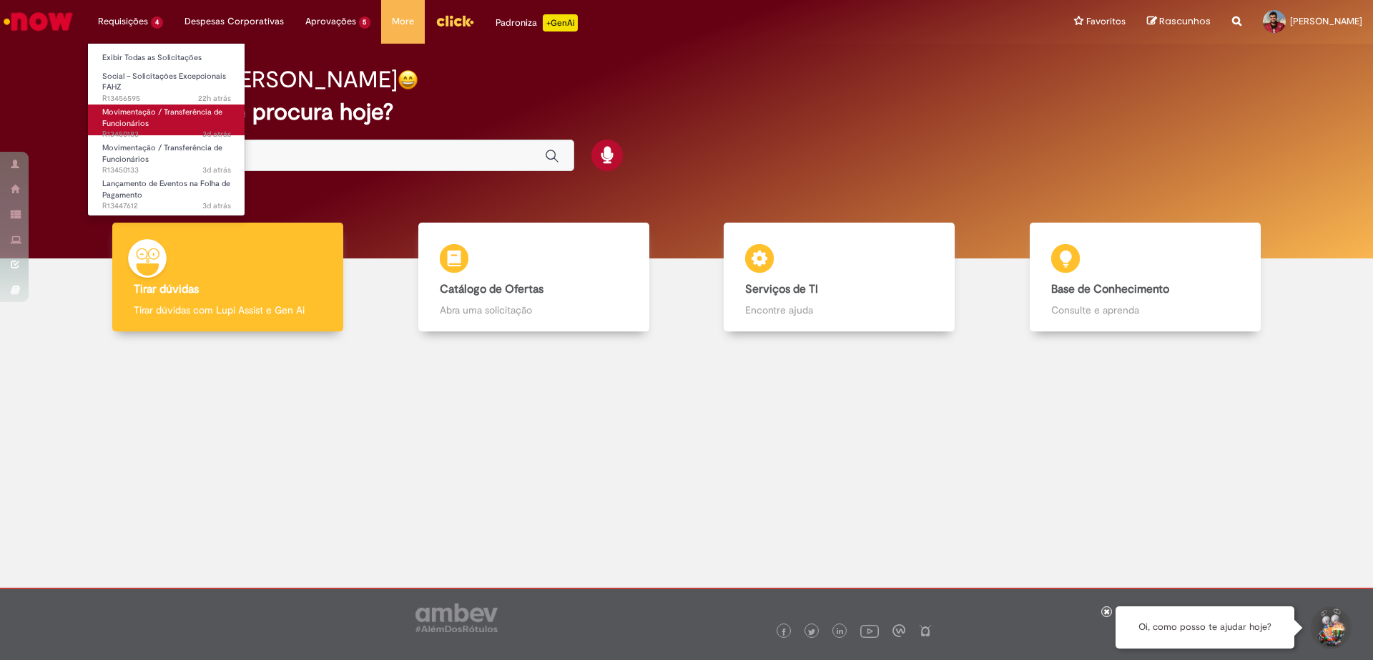 This screenshot has width=1373, height=660. What do you see at coordinates (1106, 21) in the screenshot?
I see `span: Favoritos` at bounding box center [1106, 21].